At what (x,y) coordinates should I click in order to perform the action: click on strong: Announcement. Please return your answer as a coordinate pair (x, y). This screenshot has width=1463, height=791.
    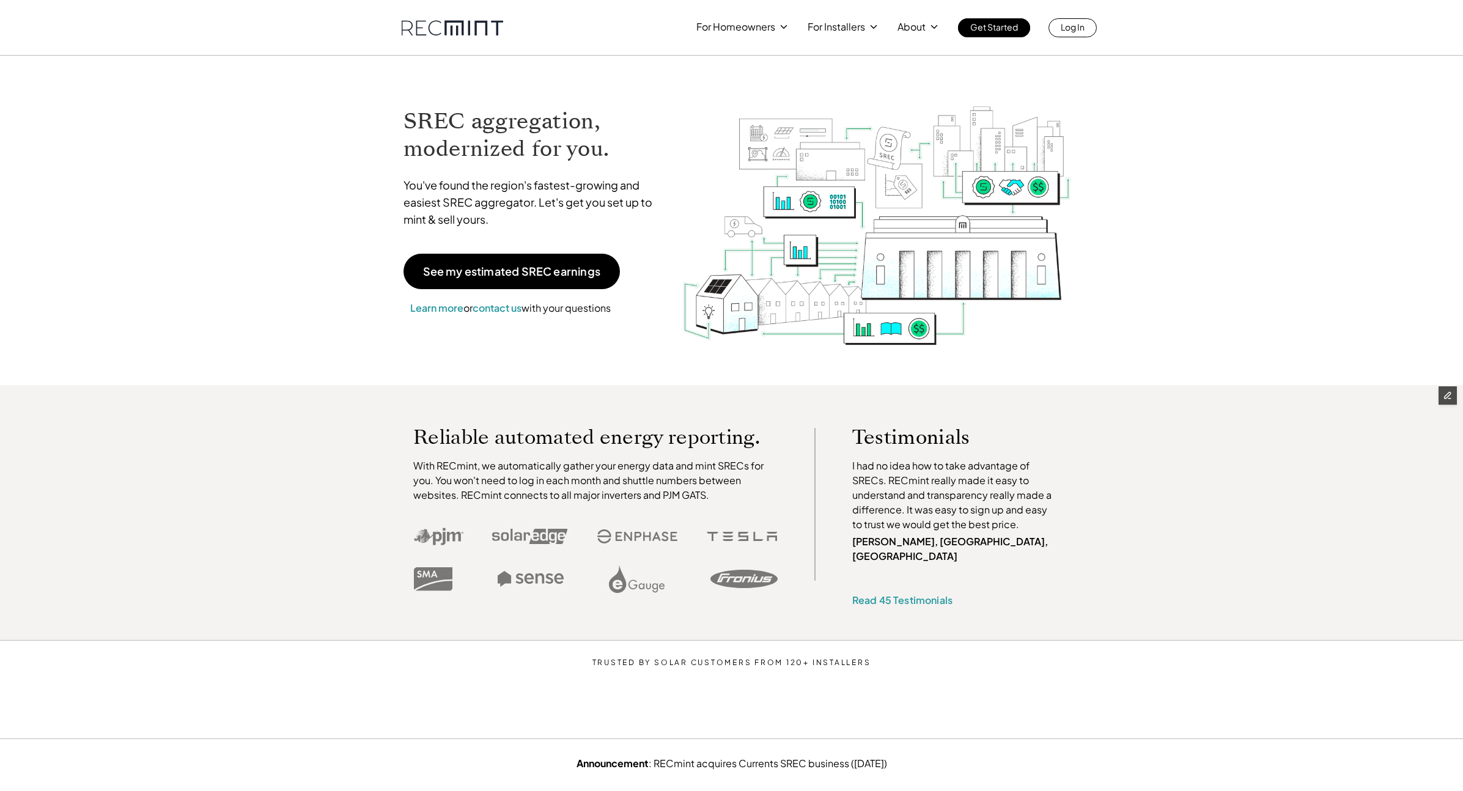
    Looking at the image, I should click on (613, 763).